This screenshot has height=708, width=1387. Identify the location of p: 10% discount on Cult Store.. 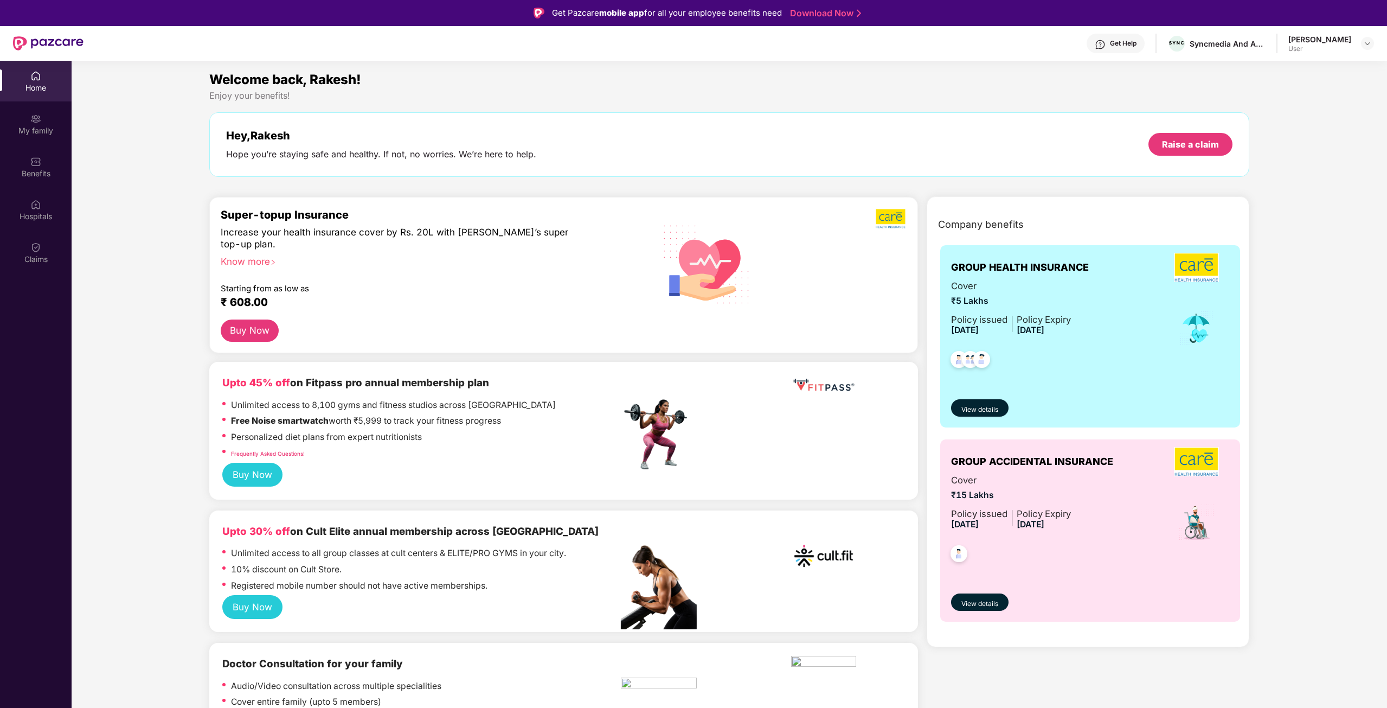
(286, 569).